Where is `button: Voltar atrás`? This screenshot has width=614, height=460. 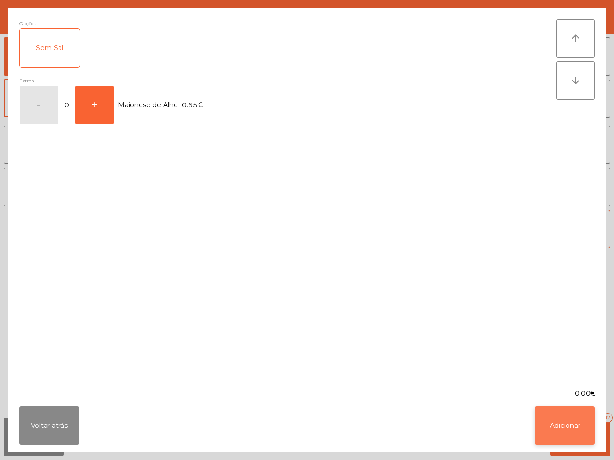
button: Voltar atrás is located at coordinates (49, 426).